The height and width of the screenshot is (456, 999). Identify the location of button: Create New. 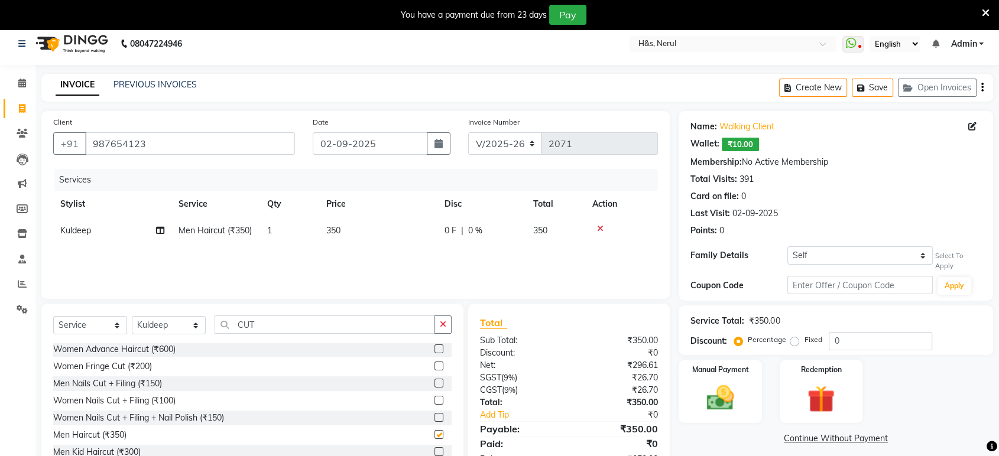
(812, 87).